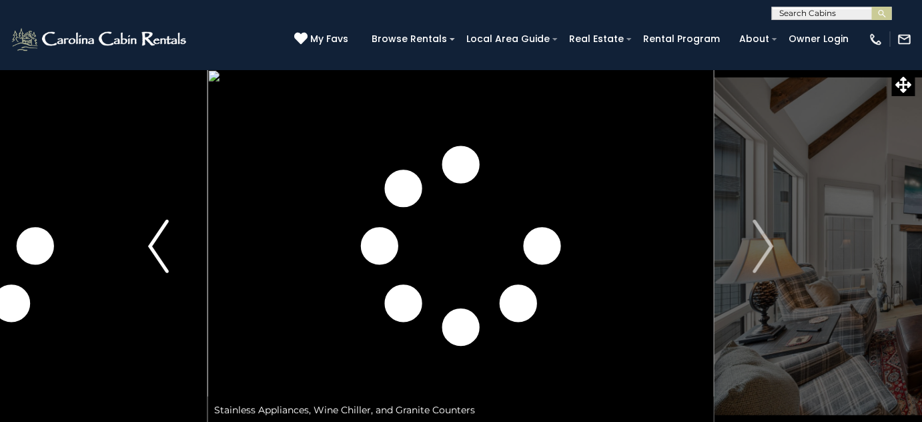 This screenshot has width=922, height=422. What do you see at coordinates (819, 39) in the screenshot?
I see `a: Owner Login` at bounding box center [819, 39].